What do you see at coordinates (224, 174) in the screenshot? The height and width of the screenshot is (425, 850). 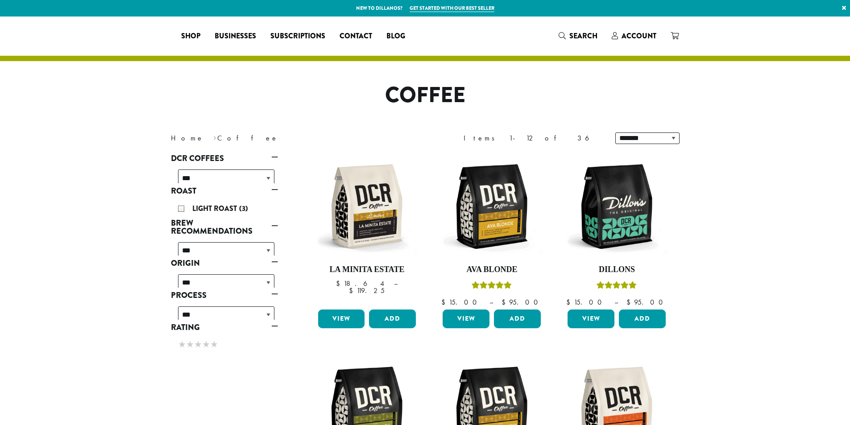 I see `div: DCR Coffees` at bounding box center [224, 174].